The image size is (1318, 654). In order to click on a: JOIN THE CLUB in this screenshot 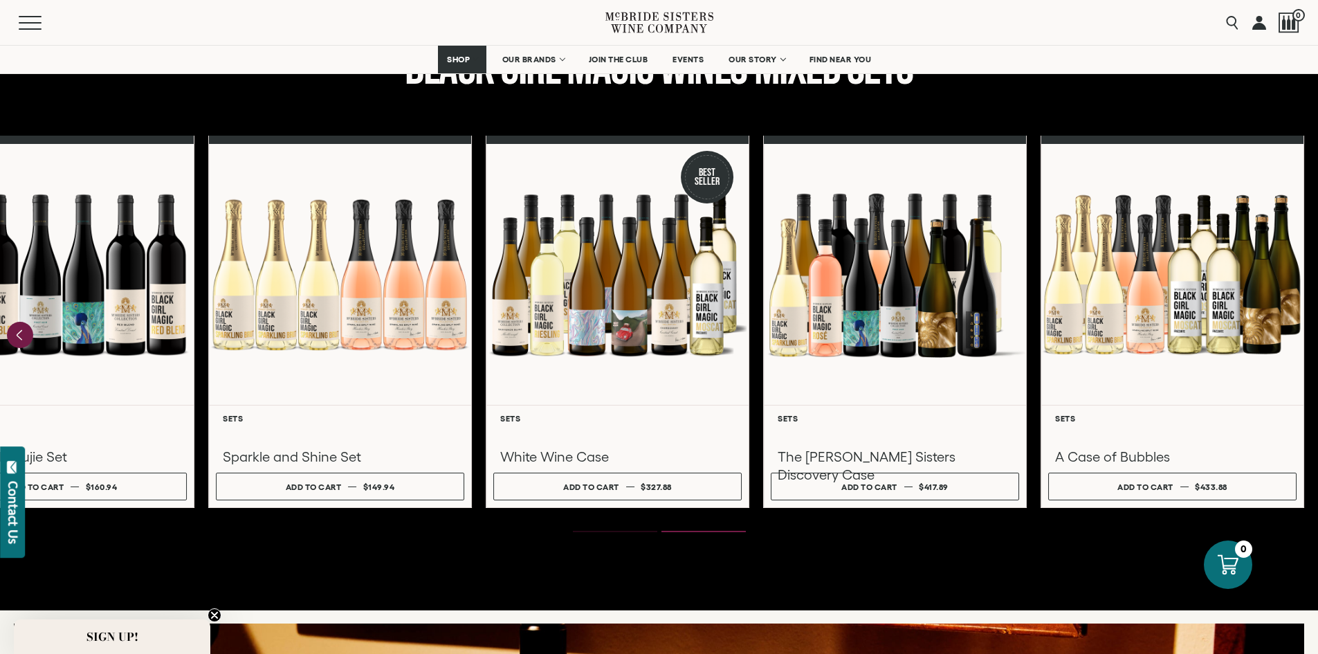, I will do `click(619, 60)`.